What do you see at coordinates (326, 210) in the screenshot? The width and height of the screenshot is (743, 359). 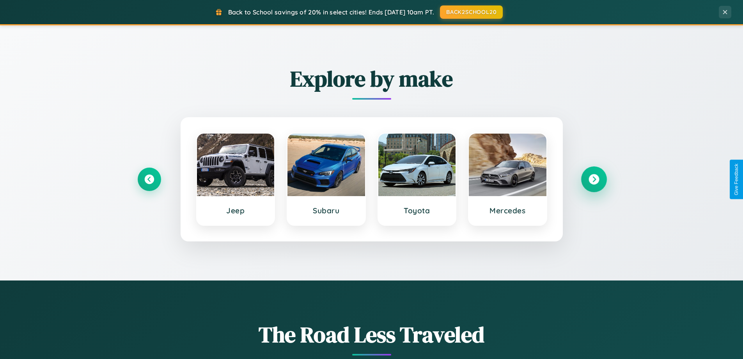 I see `h3: Subaru` at bounding box center [326, 210].